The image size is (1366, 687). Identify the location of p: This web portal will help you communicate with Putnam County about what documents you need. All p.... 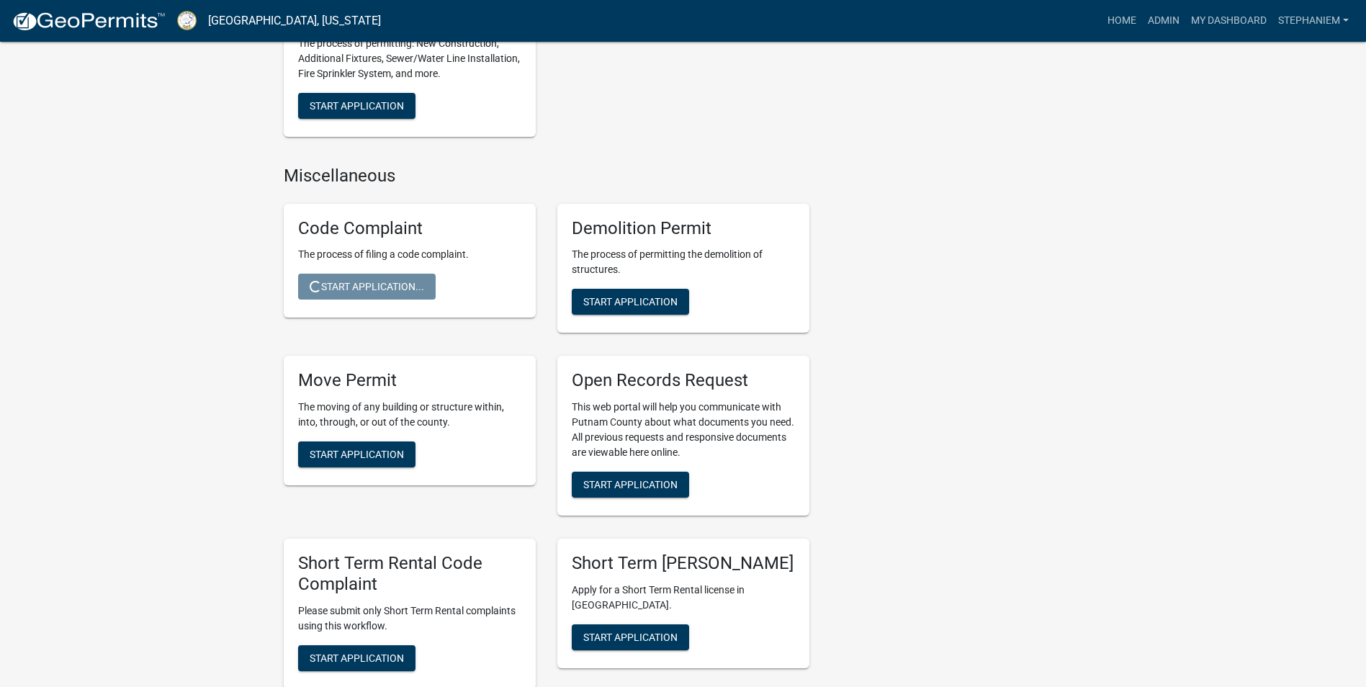
(683, 430).